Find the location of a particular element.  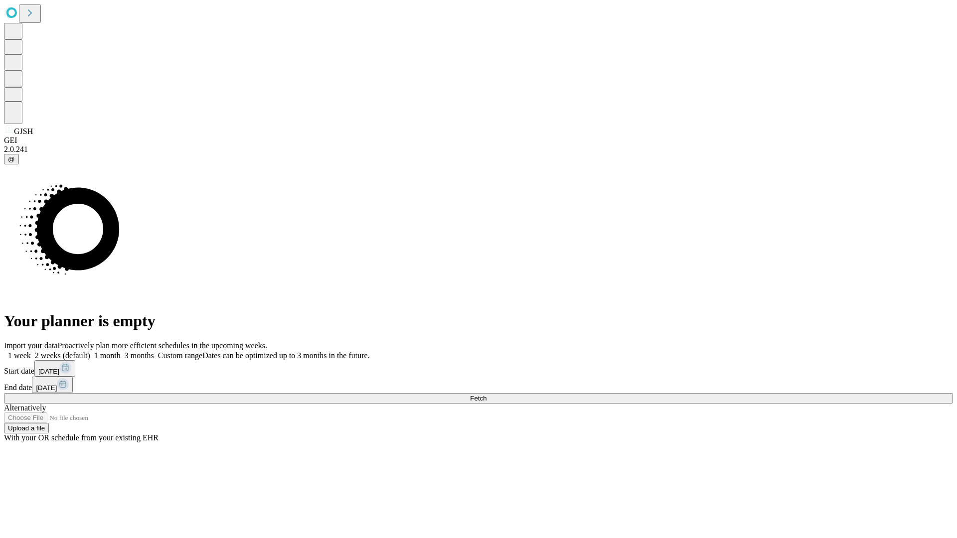

span: Proactively plan more efficient schedules in the upcoming weeks. is located at coordinates (162, 345).